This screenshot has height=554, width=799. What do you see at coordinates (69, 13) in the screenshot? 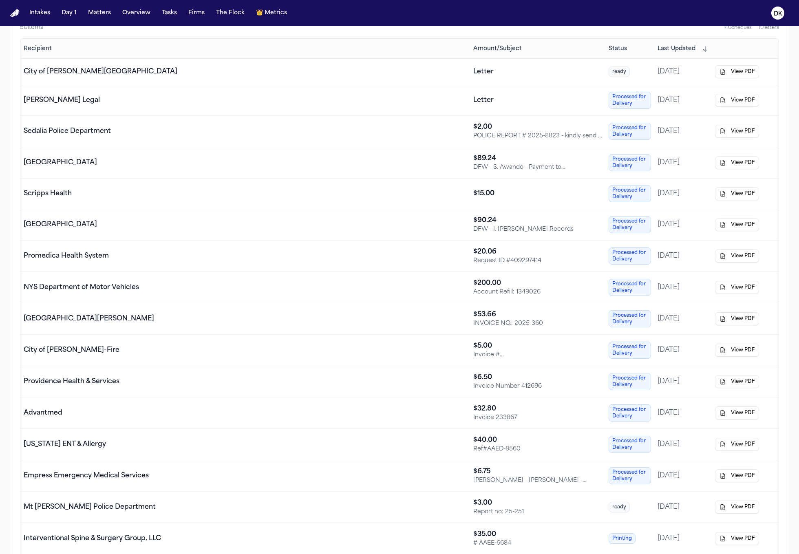
I see `button: Day 1` at bounding box center [69, 13].